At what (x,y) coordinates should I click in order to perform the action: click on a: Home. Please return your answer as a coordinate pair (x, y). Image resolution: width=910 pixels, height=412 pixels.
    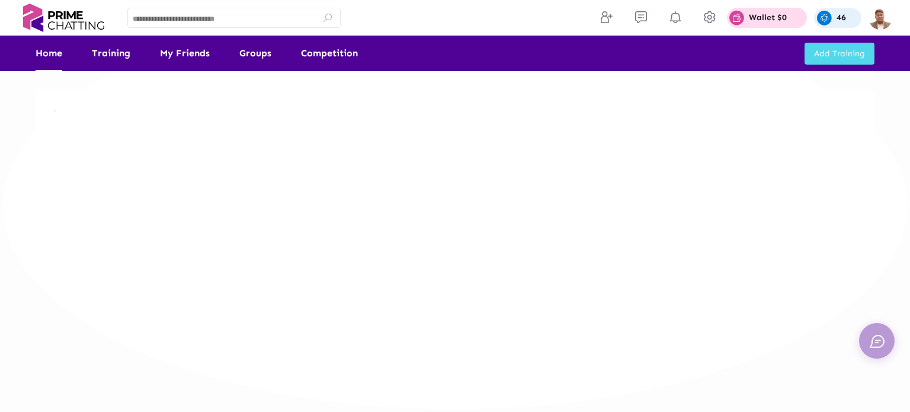
    Looking at the image, I should click on (49, 53).